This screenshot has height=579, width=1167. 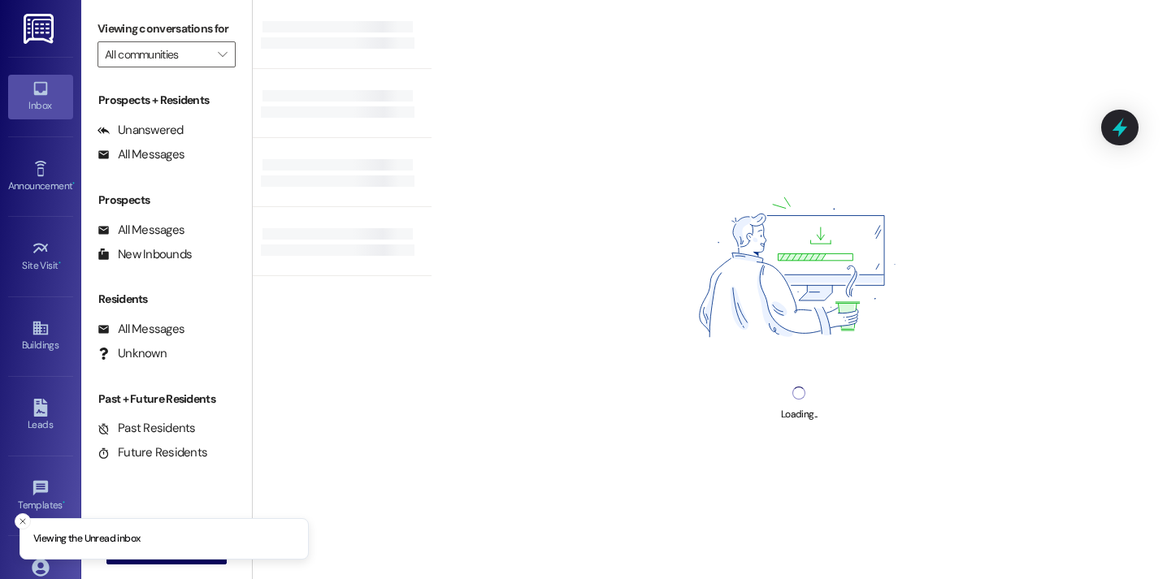 What do you see at coordinates (41, 336) in the screenshot?
I see `a: Buildings` at bounding box center [41, 336].